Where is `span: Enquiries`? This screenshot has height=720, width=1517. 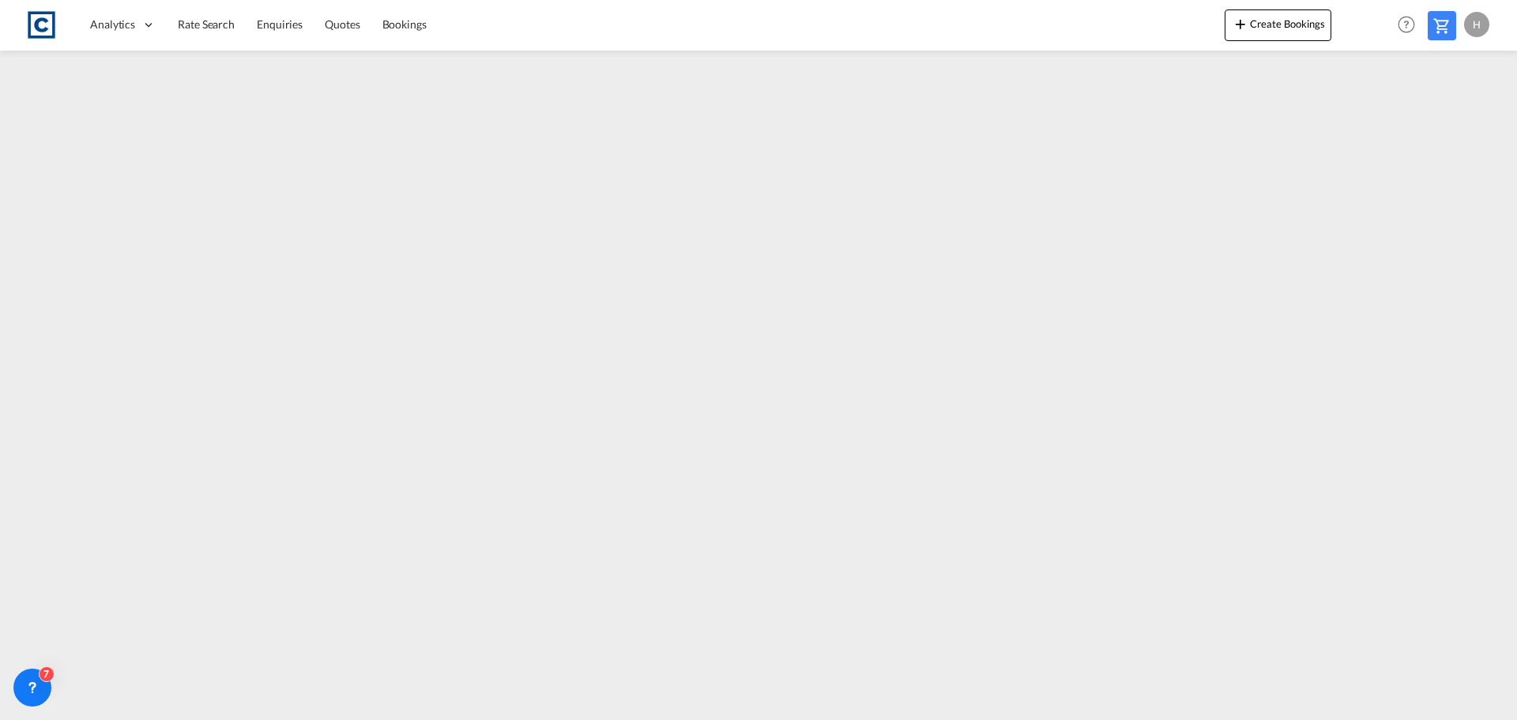
span: Enquiries is located at coordinates (280, 24).